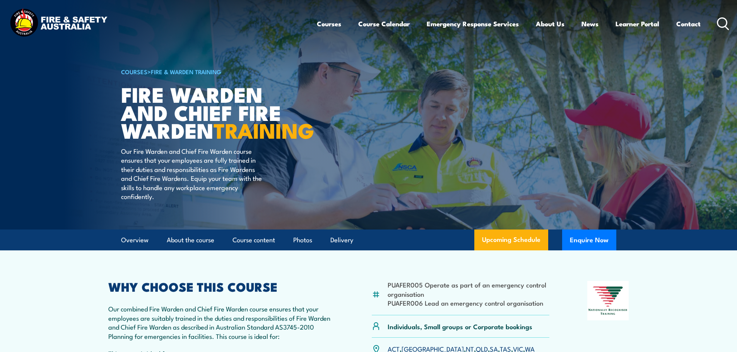 The image size is (737, 352). Describe the element at coordinates (688, 24) in the screenshot. I see `a: Contact` at that location.